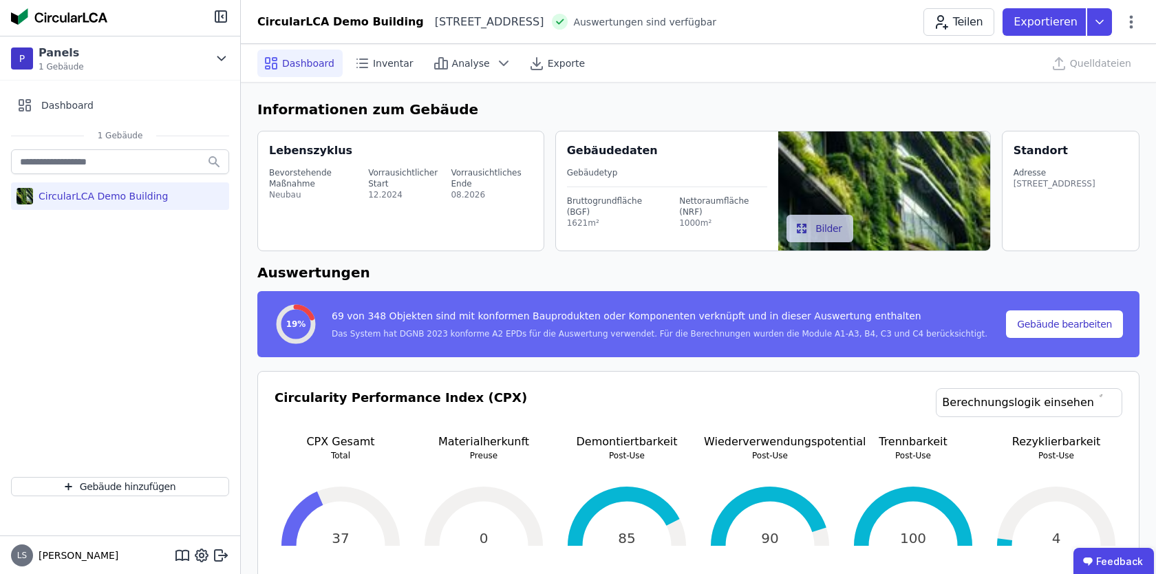 This screenshot has height=574, width=1156. What do you see at coordinates (22, 58) in the screenshot?
I see `div: P` at bounding box center [22, 58].